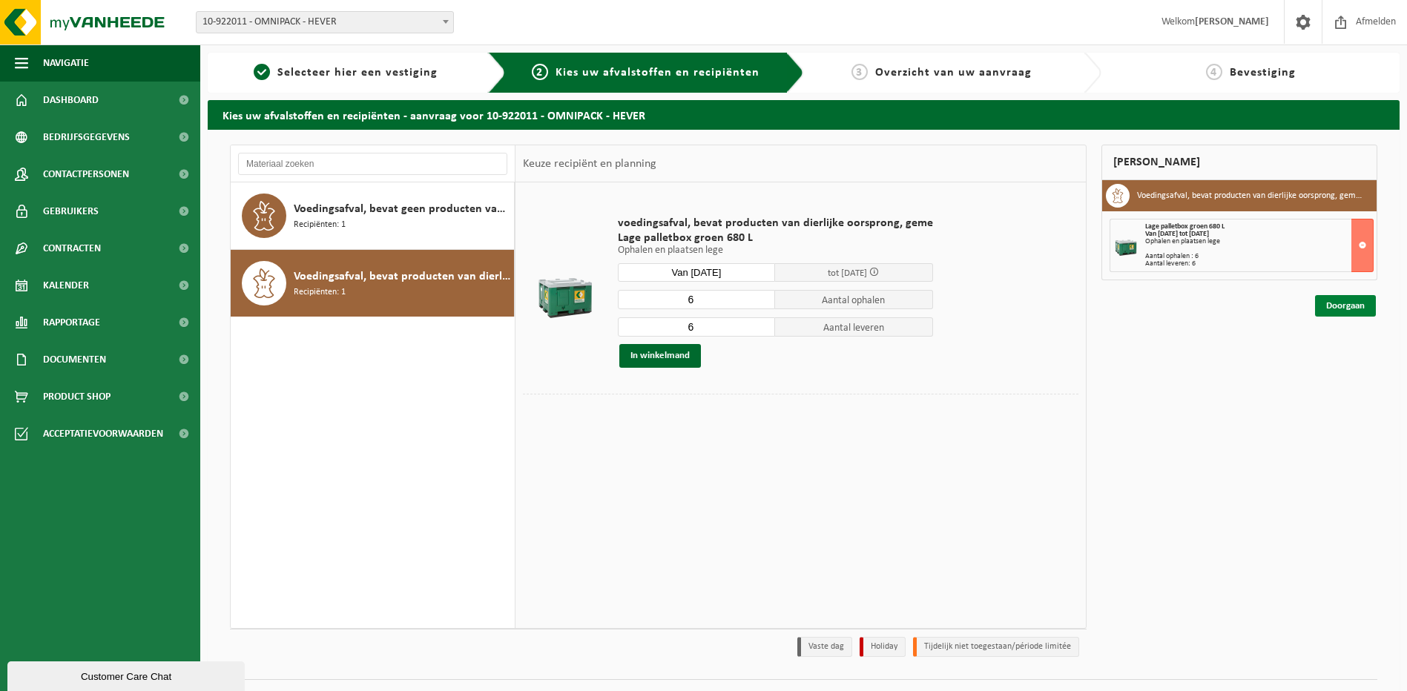 The height and width of the screenshot is (691, 1407). Describe the element at coordinates (803, 114) in the screenshot. I see `h2: Kies uw afvalstoffen en recipiënten - aanvraag voor 10-922011 - OMNIPACK - HEVER` at that location.